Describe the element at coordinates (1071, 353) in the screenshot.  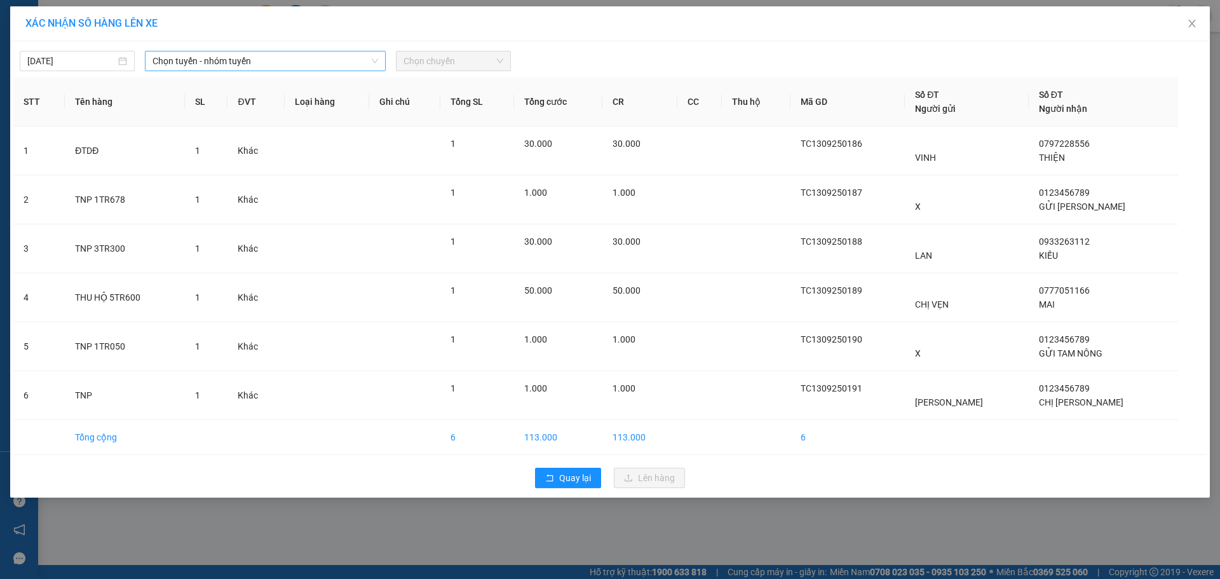
I see `span: GỬI TAM NÔNG` at that location.